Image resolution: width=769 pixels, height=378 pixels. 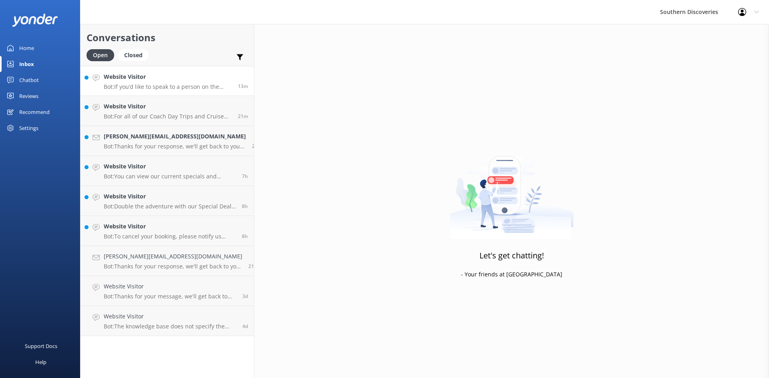 What do you see at coordinates (253, 266) in the screenshot?
I see `span: Aug 23 2025 11:54am (UTC +12:00) Pacific/Auckland` at bounding box center [253, 266].